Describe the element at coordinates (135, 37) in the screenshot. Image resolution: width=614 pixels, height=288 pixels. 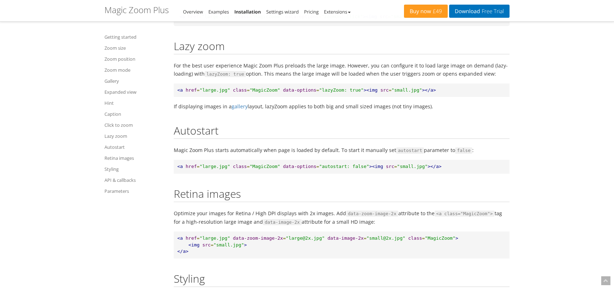
I see `a: Getting started` at that location.